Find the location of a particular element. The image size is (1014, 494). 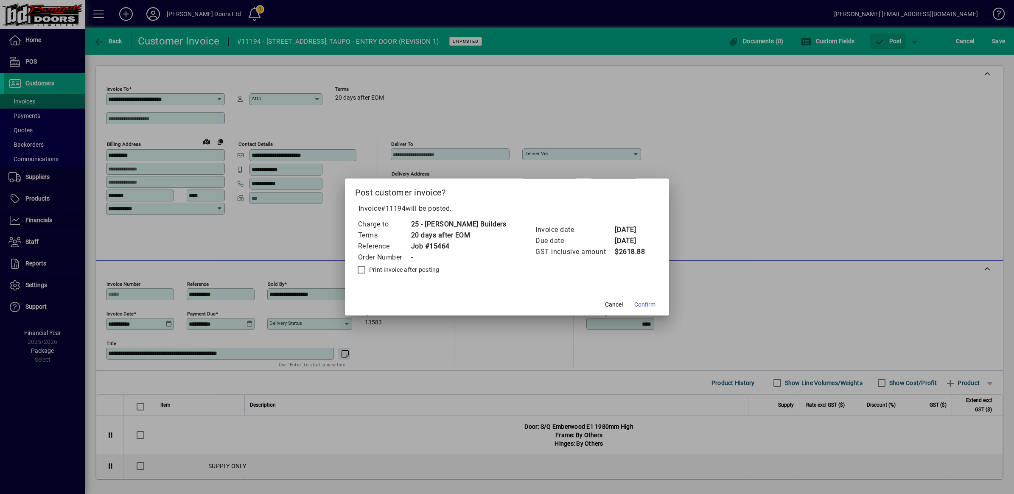

td: Charge to is located at coordinates (384, 224).